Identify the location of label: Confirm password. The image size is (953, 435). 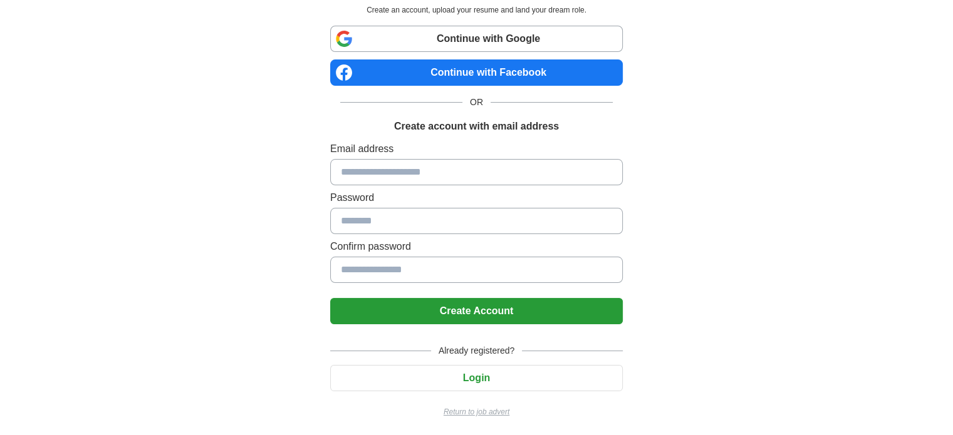
(476, 247).